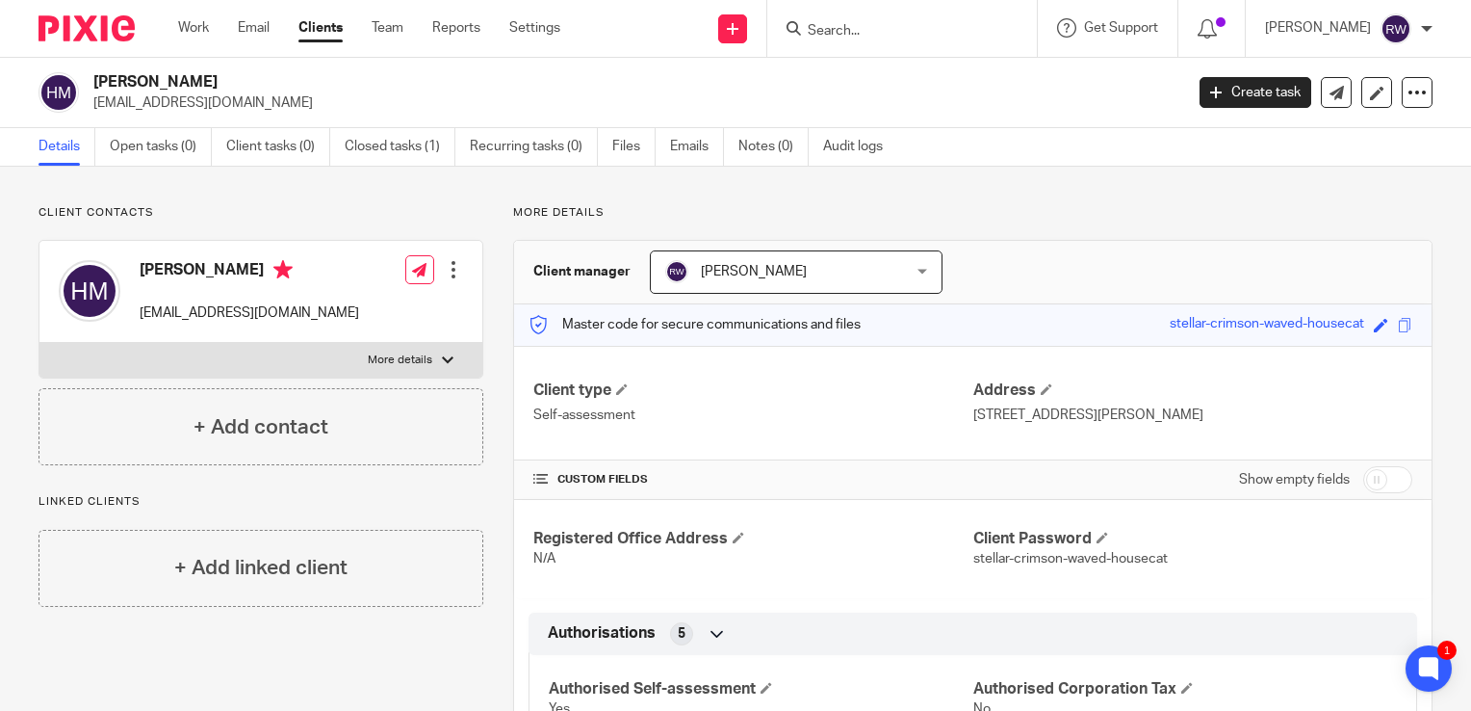  I want to click on a: Clients, so click(321, 28).